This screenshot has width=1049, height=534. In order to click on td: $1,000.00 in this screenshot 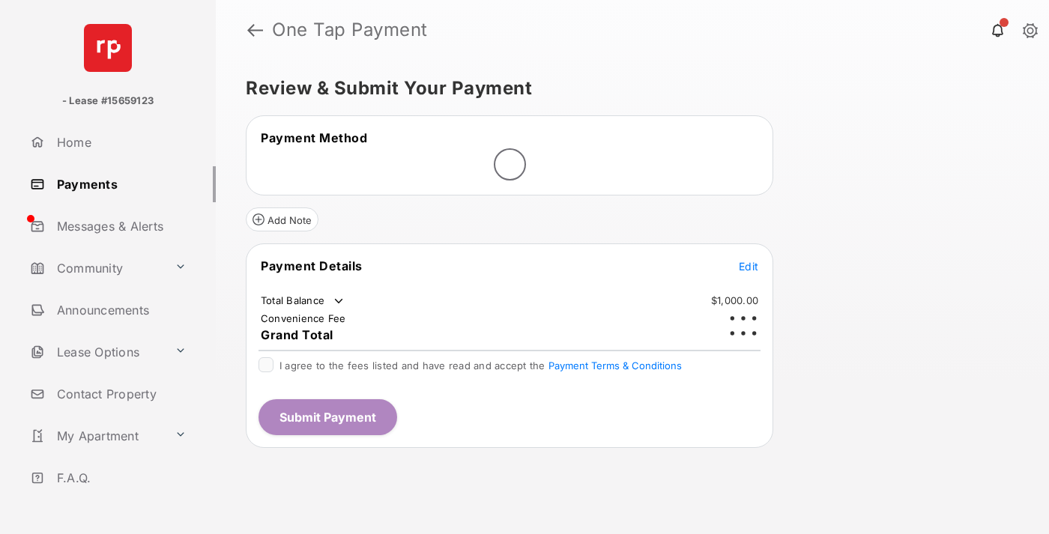, I will do `click(734, 300)`.